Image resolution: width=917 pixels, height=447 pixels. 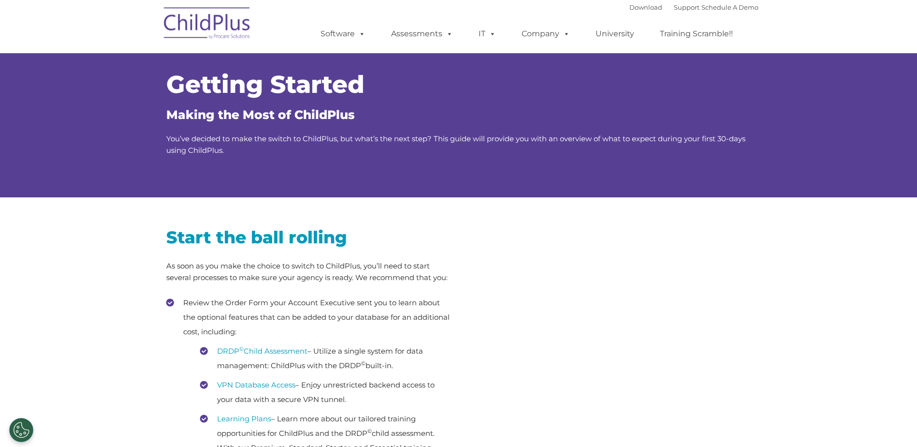 I want to click on button: Cookies Settings, so click(x=21, y=430).